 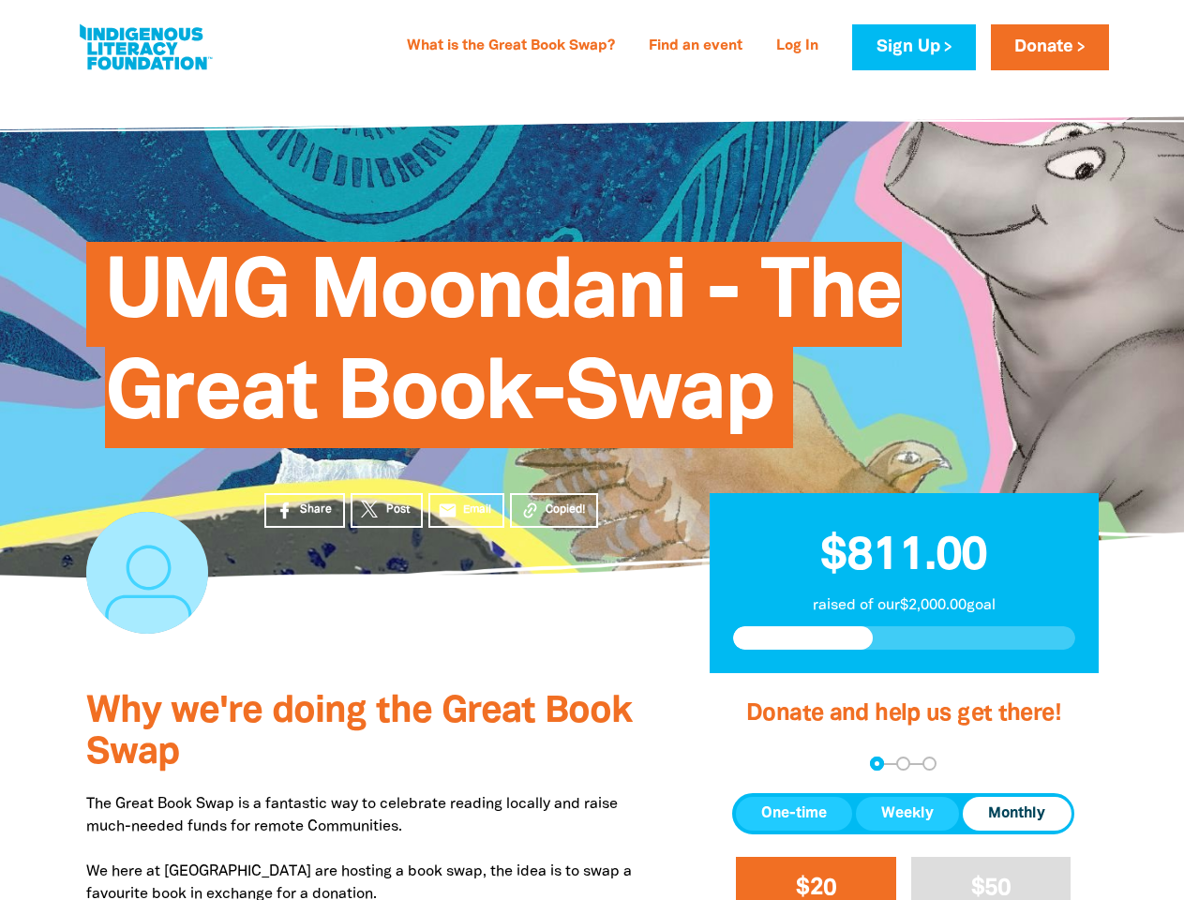 I want to click on span: One-time, so click(x=794, y=814).